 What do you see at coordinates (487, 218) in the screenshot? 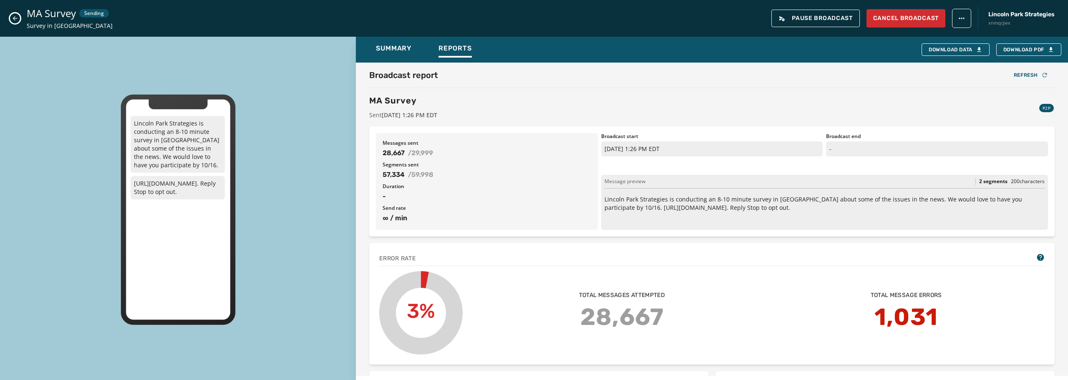
I see `span: ∞ / min` at bounding box center [487, 218].